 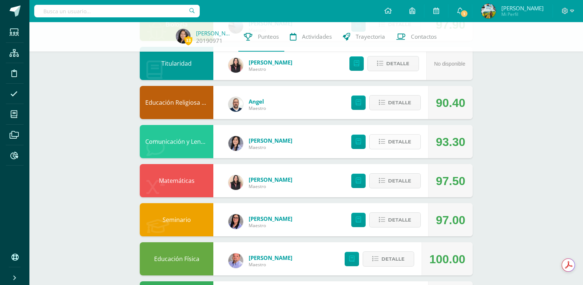 What do you see at coordinates (177, 258) in the screenshot?
I see `div: Educación Física` at bounding box center [177, 258].